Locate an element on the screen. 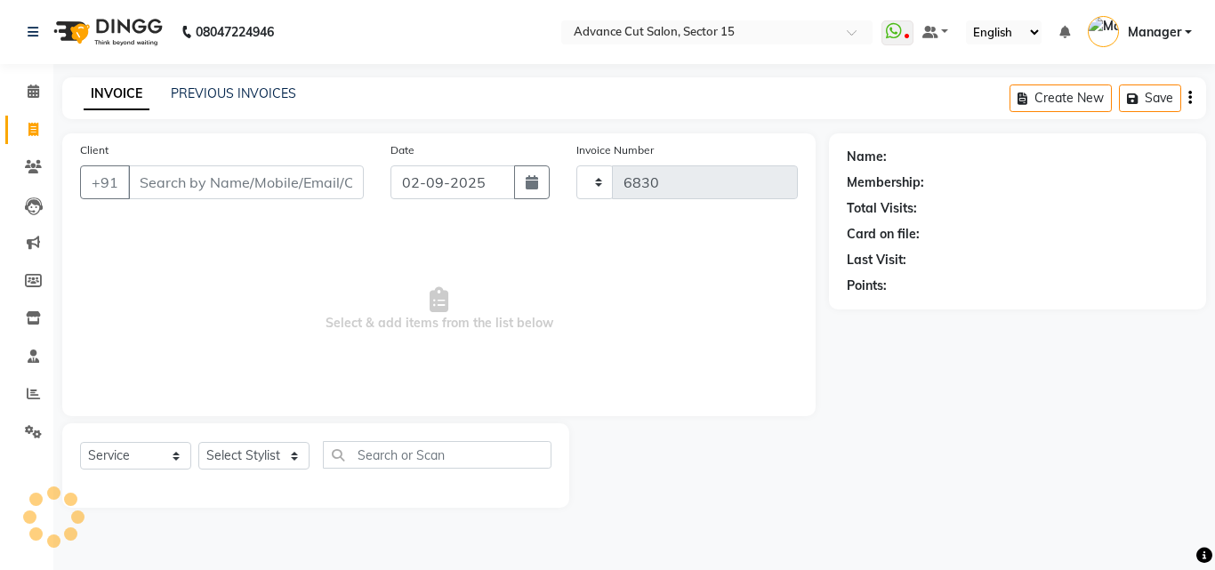  div: Card on file: is located at coordinates (883, 234).